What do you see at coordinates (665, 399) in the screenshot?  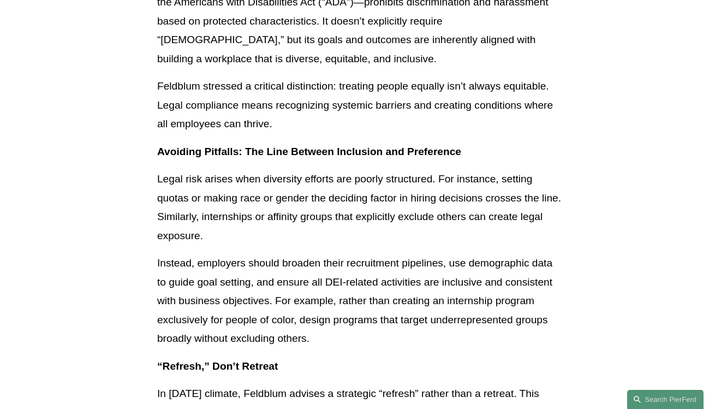 I see `a: Search this site` at bounding box center [665, 399].